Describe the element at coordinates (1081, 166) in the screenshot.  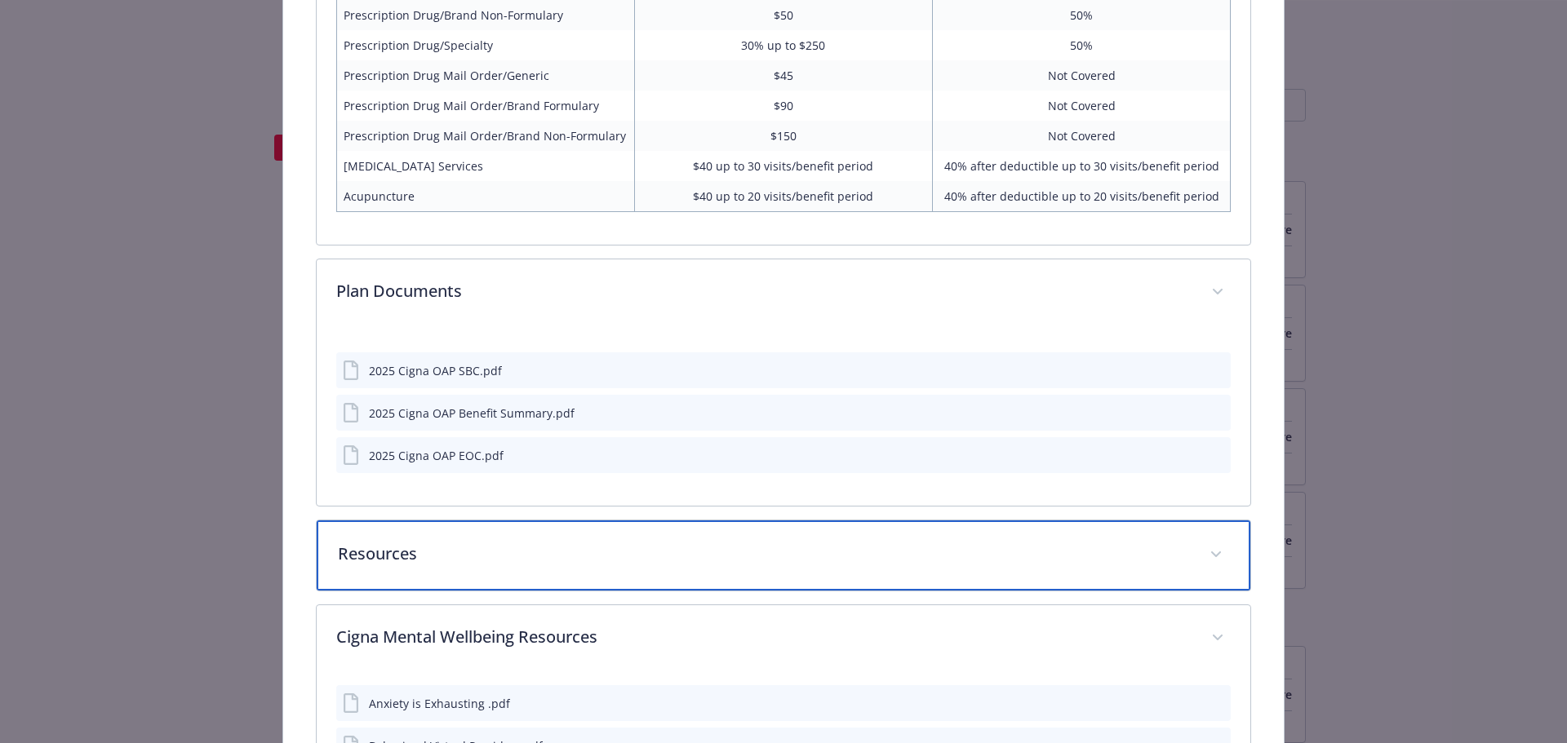
I see `td: 40% after deductible up to 30 visits/benefit period` at that location.